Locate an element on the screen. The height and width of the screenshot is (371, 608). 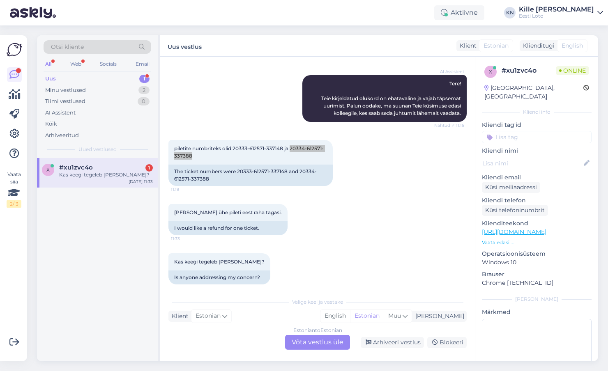
p: Vaata edasi ... is located at coordinates (537, 243).